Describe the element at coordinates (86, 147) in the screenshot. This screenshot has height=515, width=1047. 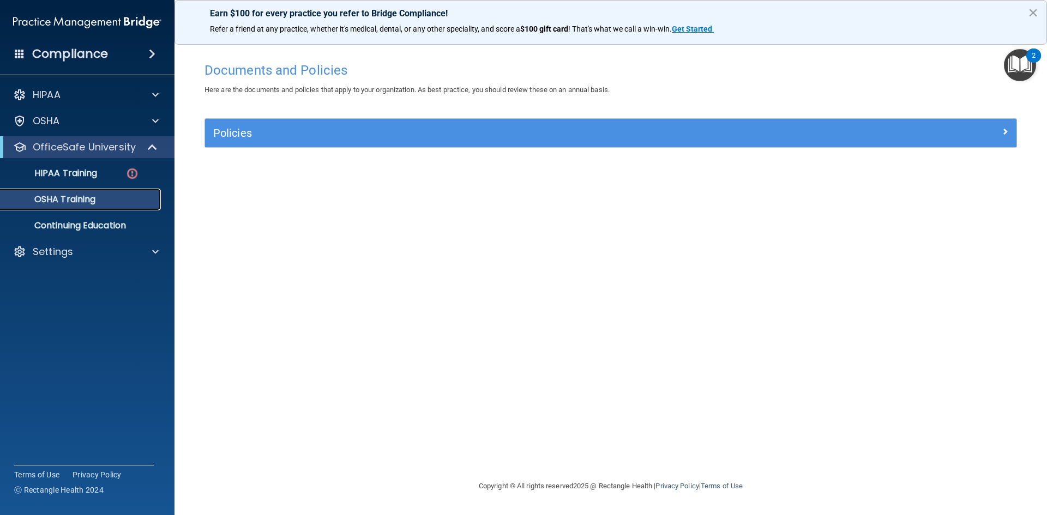
I see `a: OfficeSafe University` at that location.